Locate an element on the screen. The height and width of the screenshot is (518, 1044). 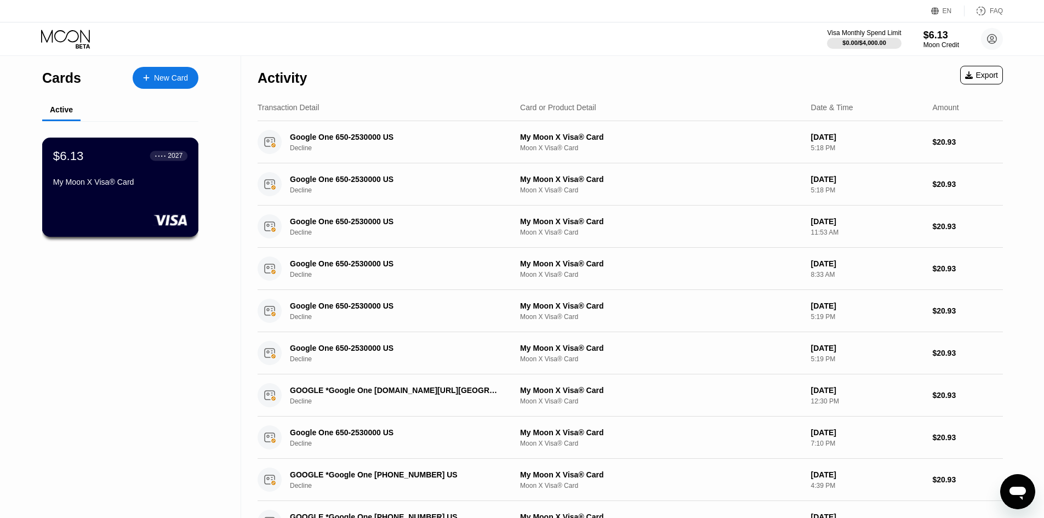
div: $6.13Moon Credit is located at coordinates (941, 39).